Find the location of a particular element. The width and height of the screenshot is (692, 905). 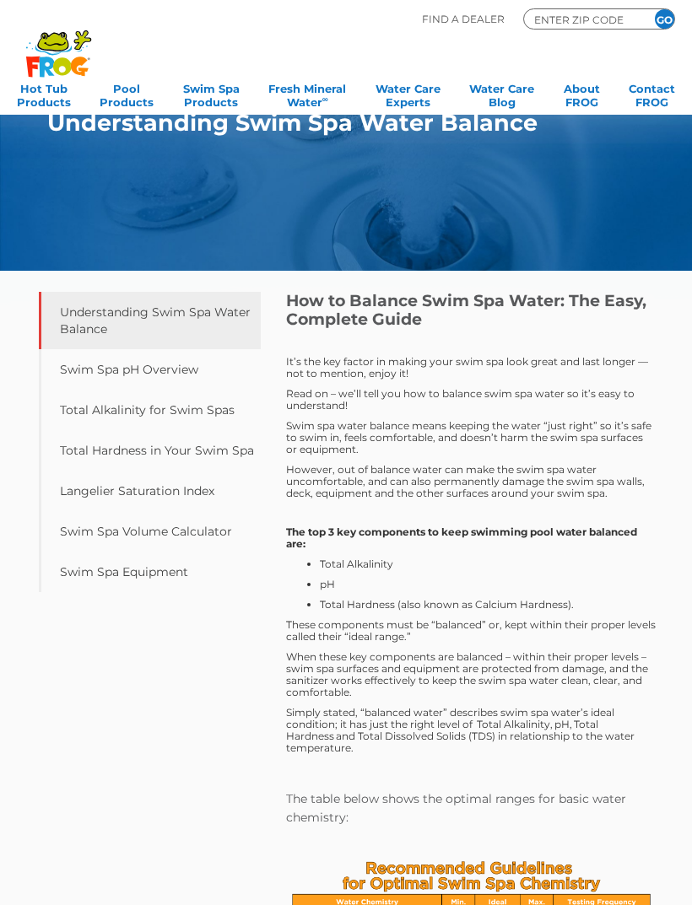

a: Swim Spa Equipment is located at coordinates (149, 572).